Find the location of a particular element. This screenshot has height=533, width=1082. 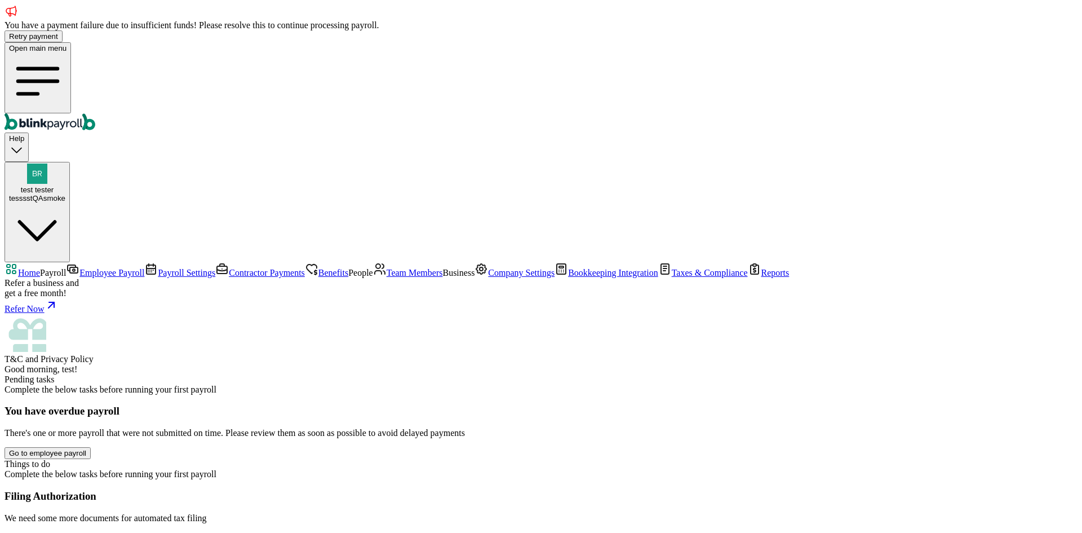

a: Company Settings is located at coordinates (515, 272).